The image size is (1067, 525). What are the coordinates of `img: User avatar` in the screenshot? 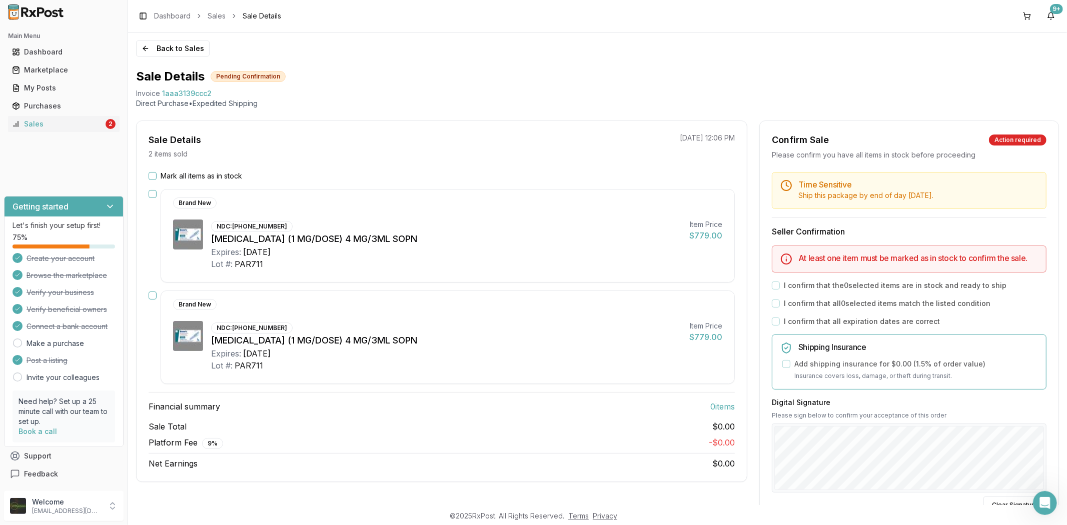 It's located at (18, 506).